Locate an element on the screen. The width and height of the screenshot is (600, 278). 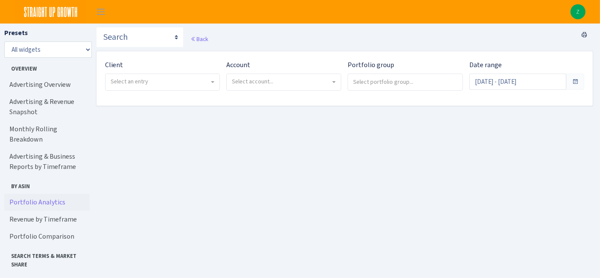
span: Overview is located at coordinates (47, 67).